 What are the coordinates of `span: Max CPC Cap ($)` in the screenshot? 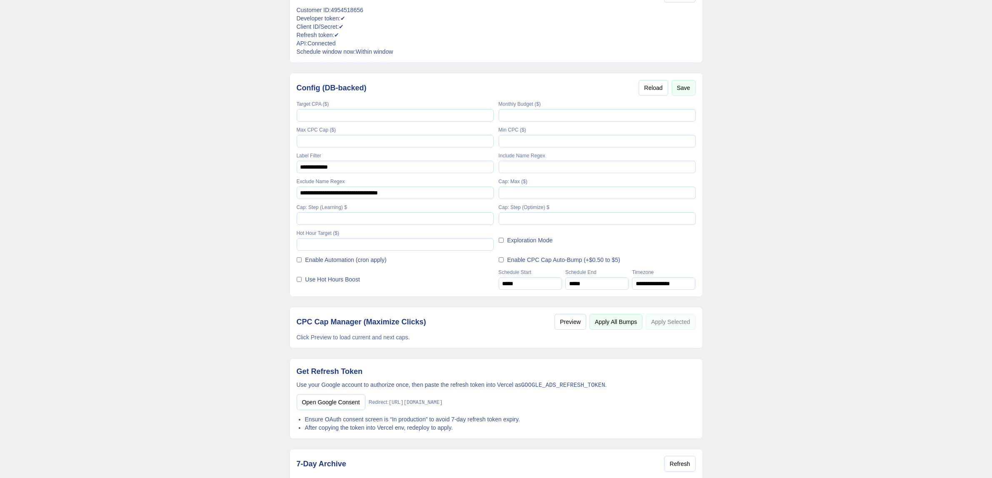 It's located at (395, 130).